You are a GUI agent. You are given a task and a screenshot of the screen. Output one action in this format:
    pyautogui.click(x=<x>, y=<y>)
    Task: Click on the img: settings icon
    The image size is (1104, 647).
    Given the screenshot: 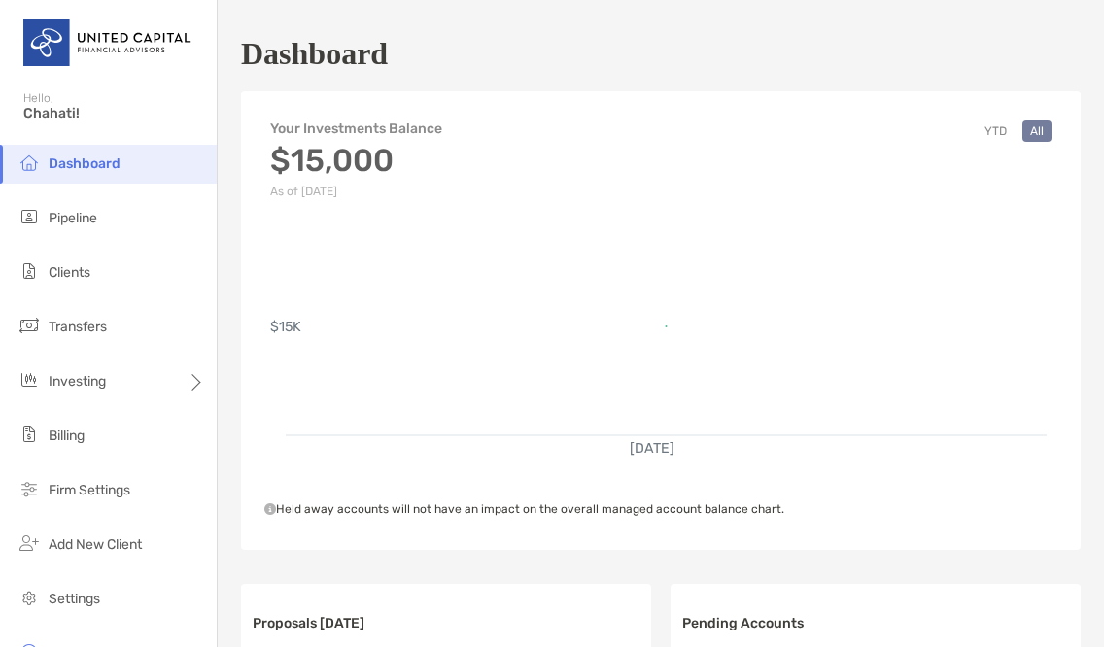 What is the action you would take?
    pyautogui.click(x=29, y=597)
    